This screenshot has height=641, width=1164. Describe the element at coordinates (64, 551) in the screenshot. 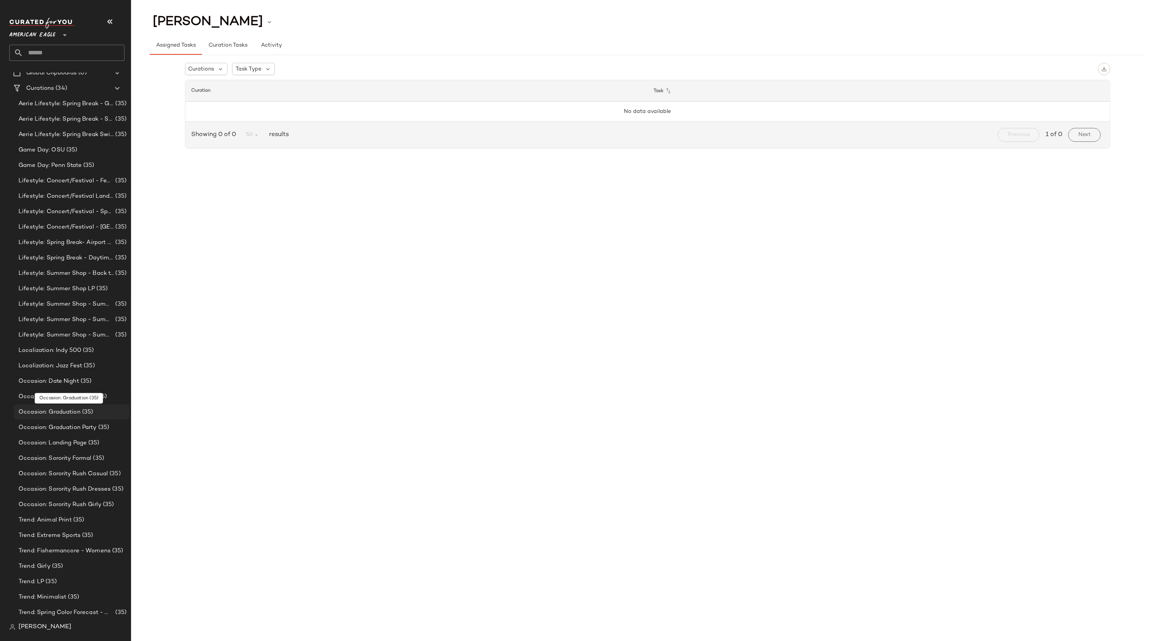

I see `span: Trend: Fishermancore - Womens` at that location.